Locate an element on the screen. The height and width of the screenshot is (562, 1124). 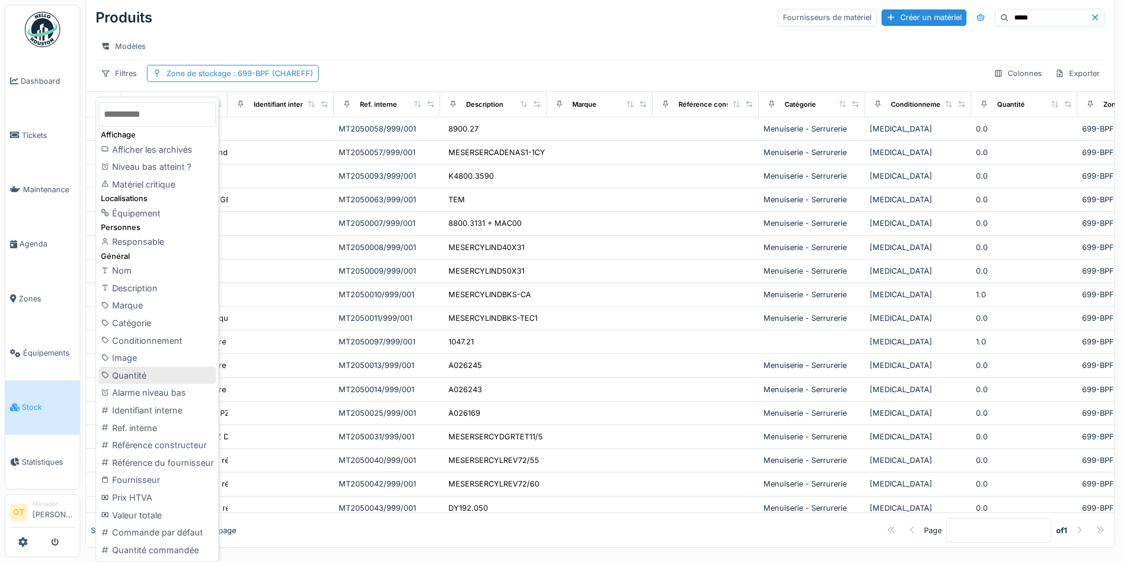
div: Zone de stockage is located at coordinates (240, 73).